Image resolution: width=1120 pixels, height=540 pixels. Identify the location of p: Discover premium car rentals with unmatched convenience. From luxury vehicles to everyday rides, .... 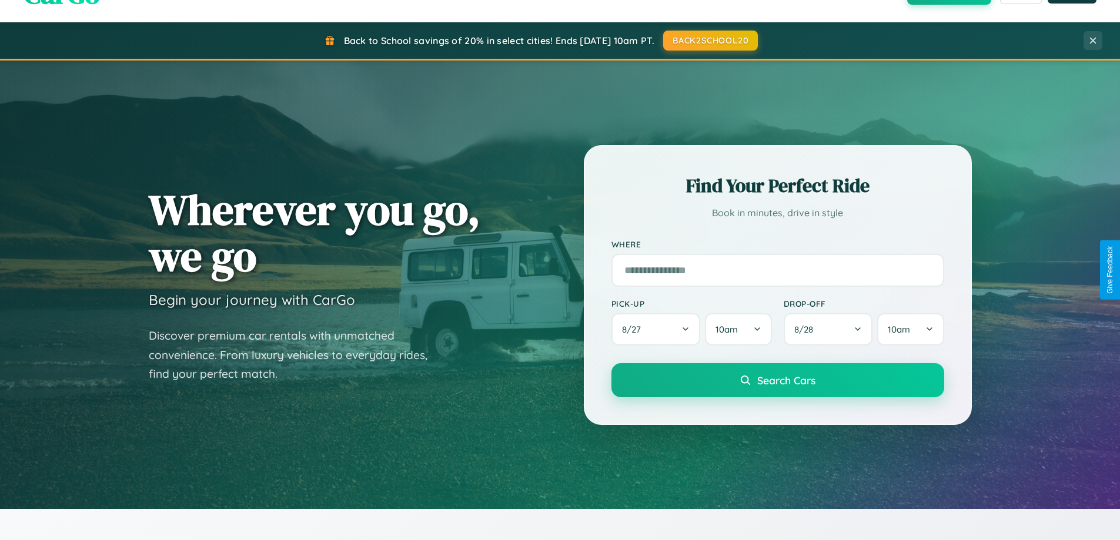
(296, 355).